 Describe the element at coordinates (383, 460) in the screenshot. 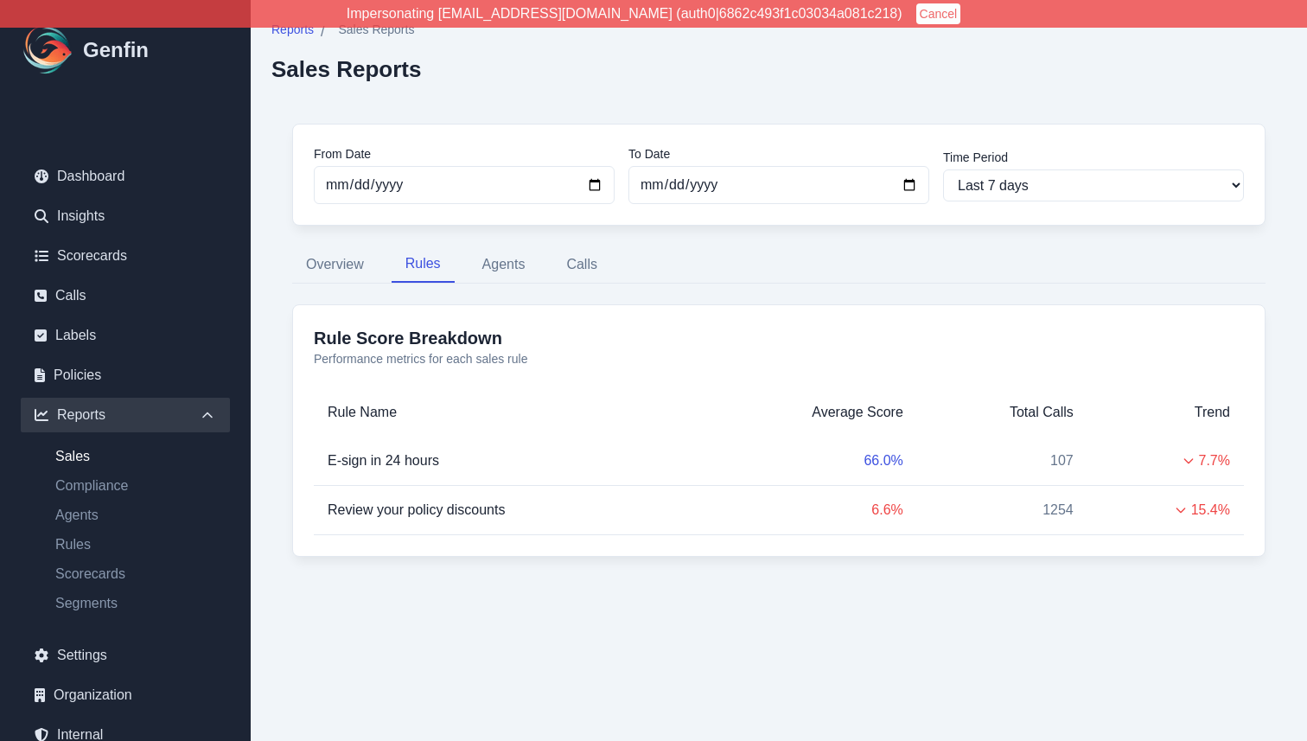

I see `span: E-sign in 24 hours` at that location.